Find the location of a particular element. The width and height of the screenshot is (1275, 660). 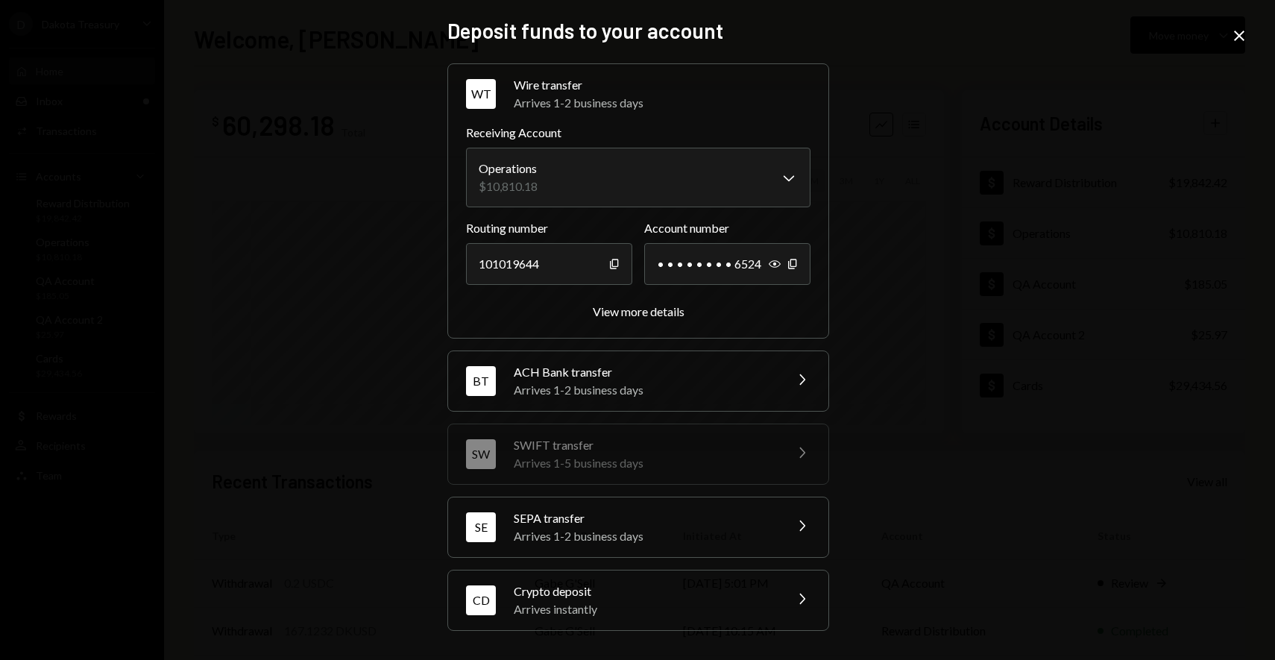

div: WT is located at coordinates (481, 94).